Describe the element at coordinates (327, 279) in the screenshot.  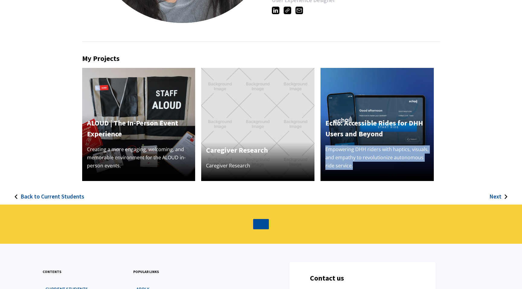
I see `h3: Contact us` at that location.